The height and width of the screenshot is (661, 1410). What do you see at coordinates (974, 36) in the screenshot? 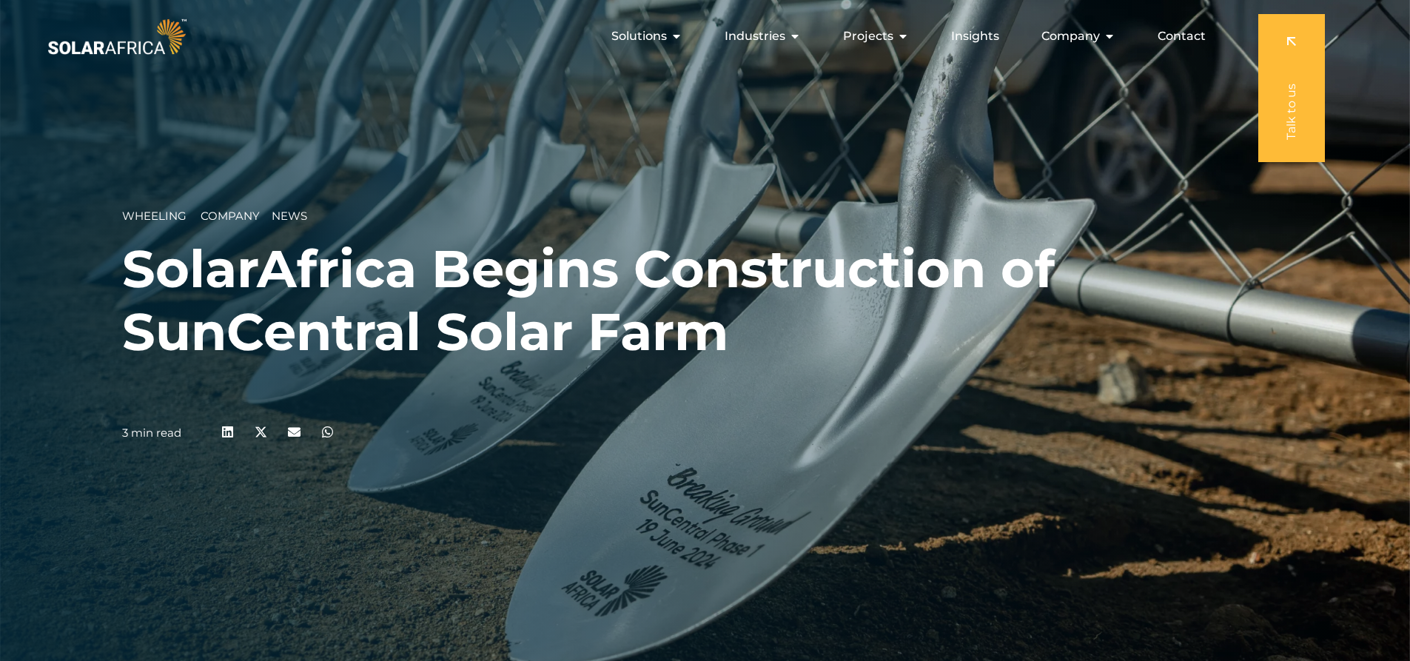
I see `span: Insights` at bounding box center [974, 36].